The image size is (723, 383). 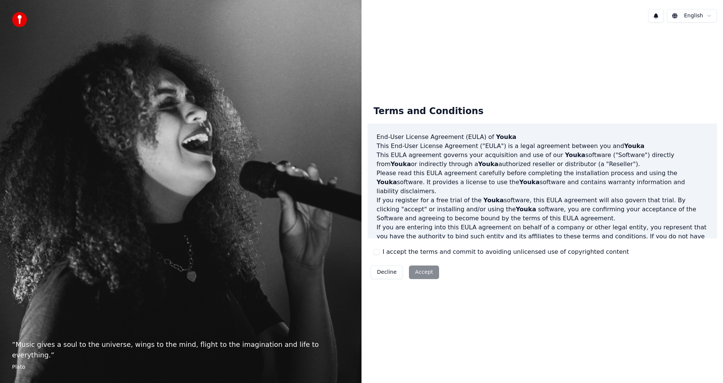 What do you see at coordinates (542, 146) in the screenshot?
I see `p: This End-User License Agreement ("EULA") is a legal agreement between you and` at bounding box center [542, 146].